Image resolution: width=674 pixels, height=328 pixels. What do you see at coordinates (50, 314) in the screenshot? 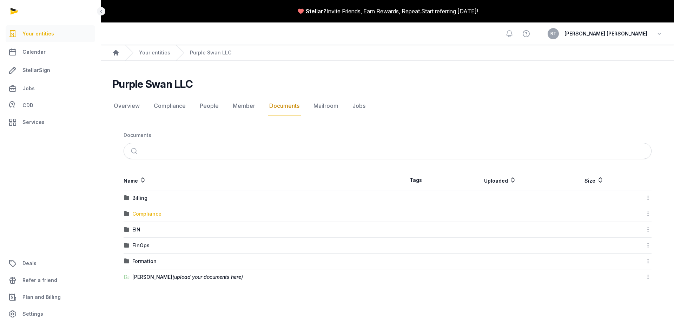
I see `a: Settings` at bounding box center [50, 314].